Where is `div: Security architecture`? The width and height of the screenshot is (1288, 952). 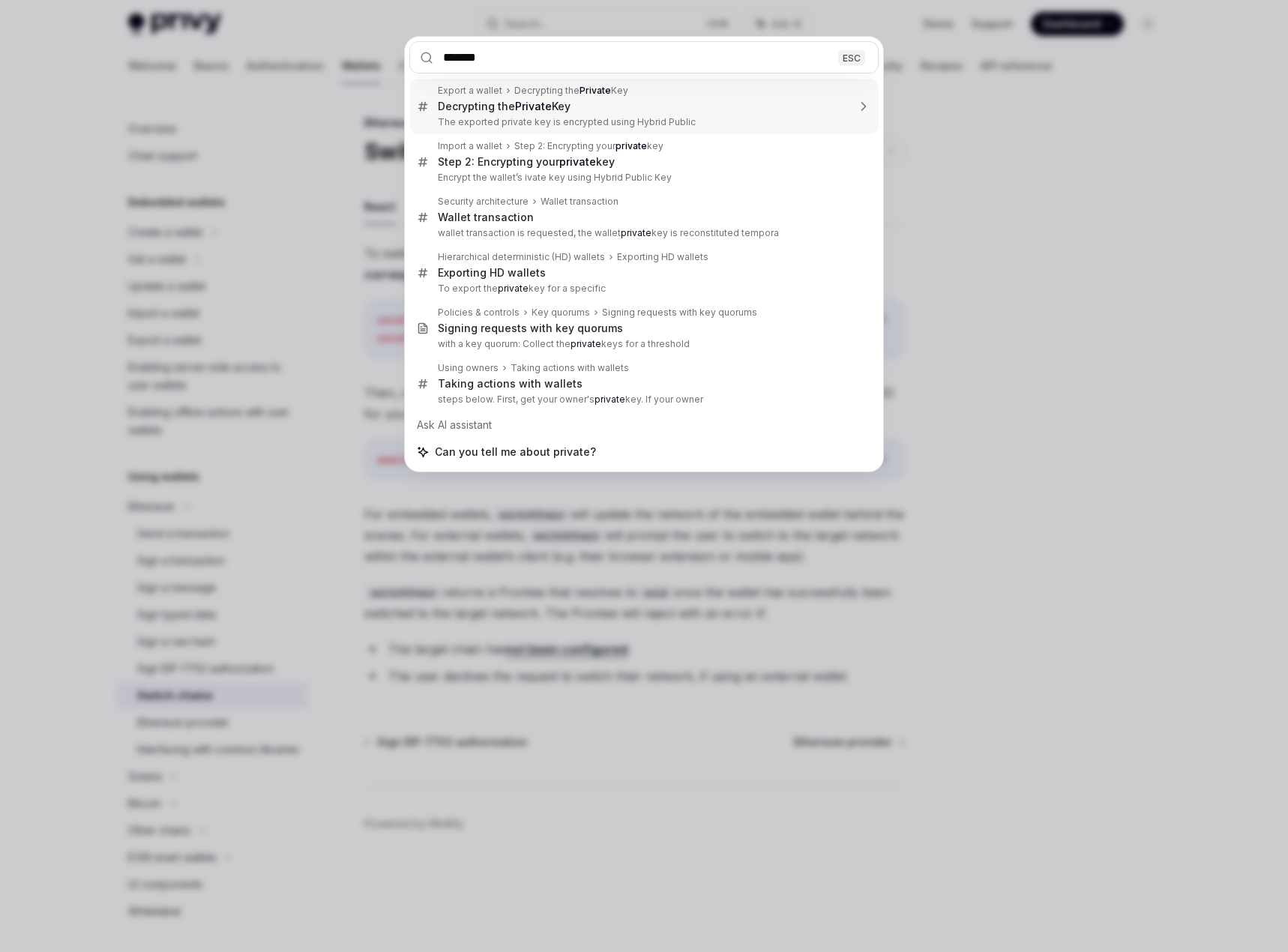
div: Security architecture is located at coordinates (483, 202).